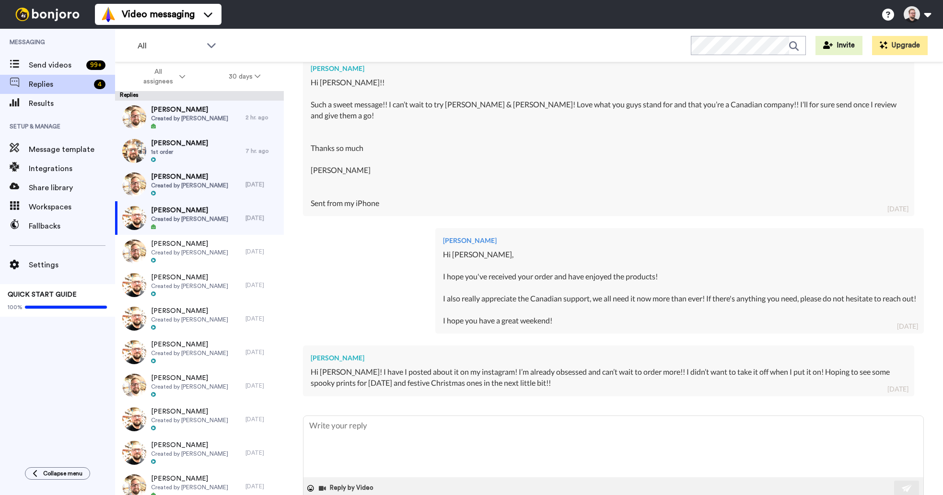 This screenshot has height=495, width=943. Describe the element at coordinates (59, 84) in the screenshot. I see `span: Replies` at that location.